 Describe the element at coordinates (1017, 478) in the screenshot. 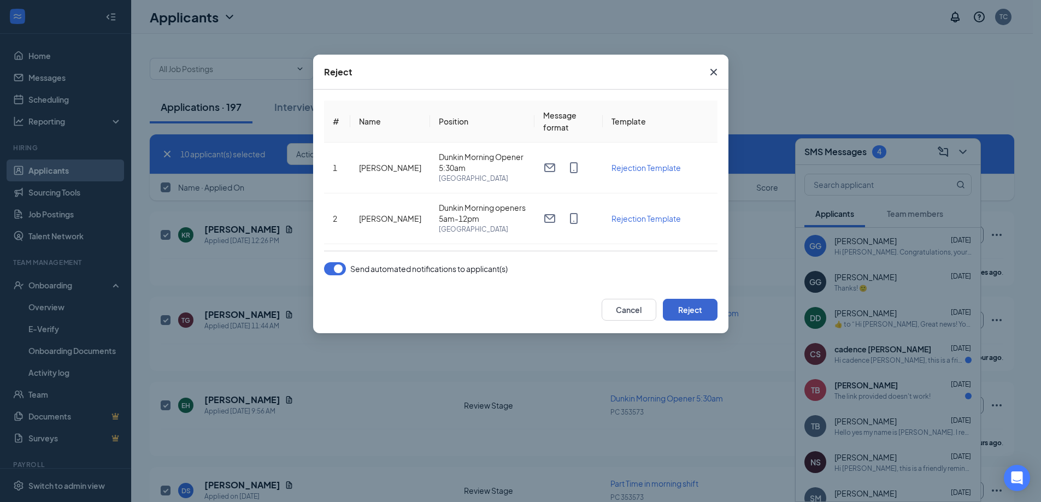

I see `div: Open Intercom Messenger` at that location.